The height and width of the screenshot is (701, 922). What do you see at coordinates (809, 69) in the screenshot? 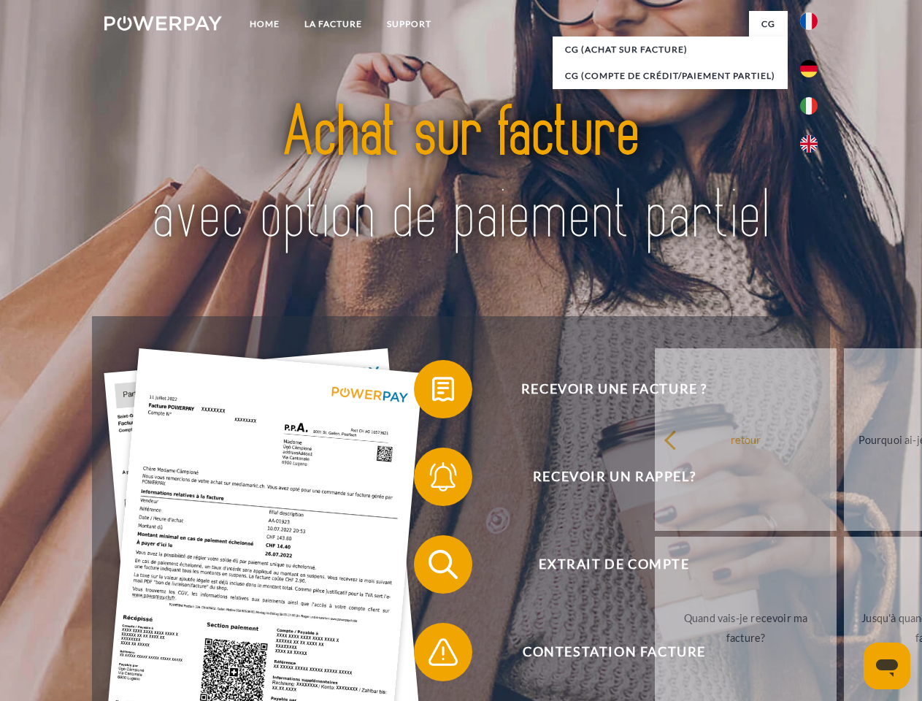
I see `img: de` at bounding box center [809, 69].